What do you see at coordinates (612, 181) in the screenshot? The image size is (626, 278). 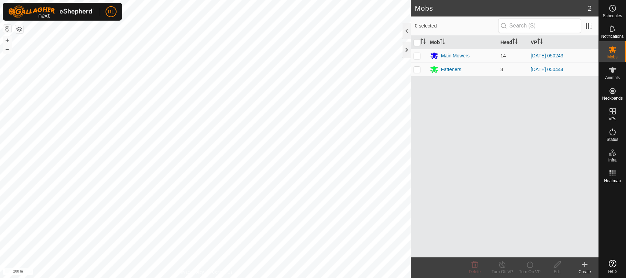 I see `span: Heatmap` at bounding box center [612, 181].